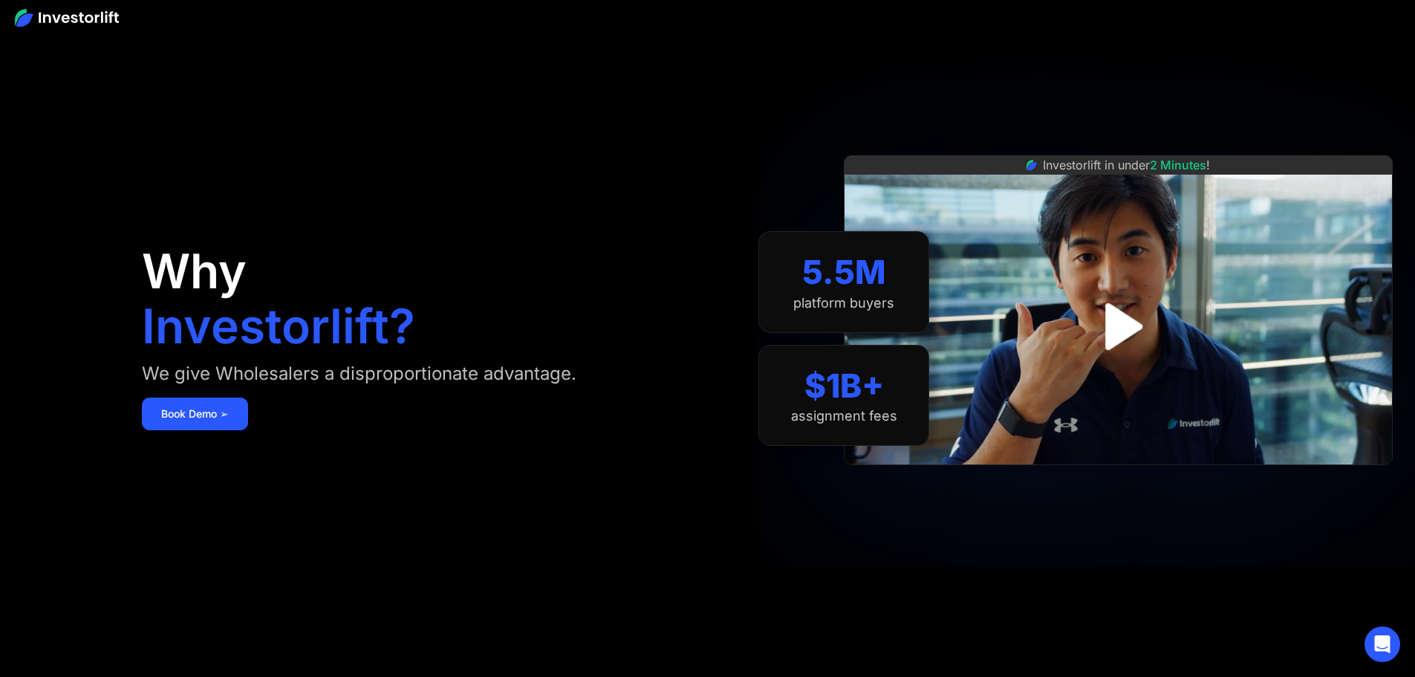  What do you see at coordinates (279, 326) in the screenshot?
I see `h1: Investorlift?` at bounding box center [279, 326].